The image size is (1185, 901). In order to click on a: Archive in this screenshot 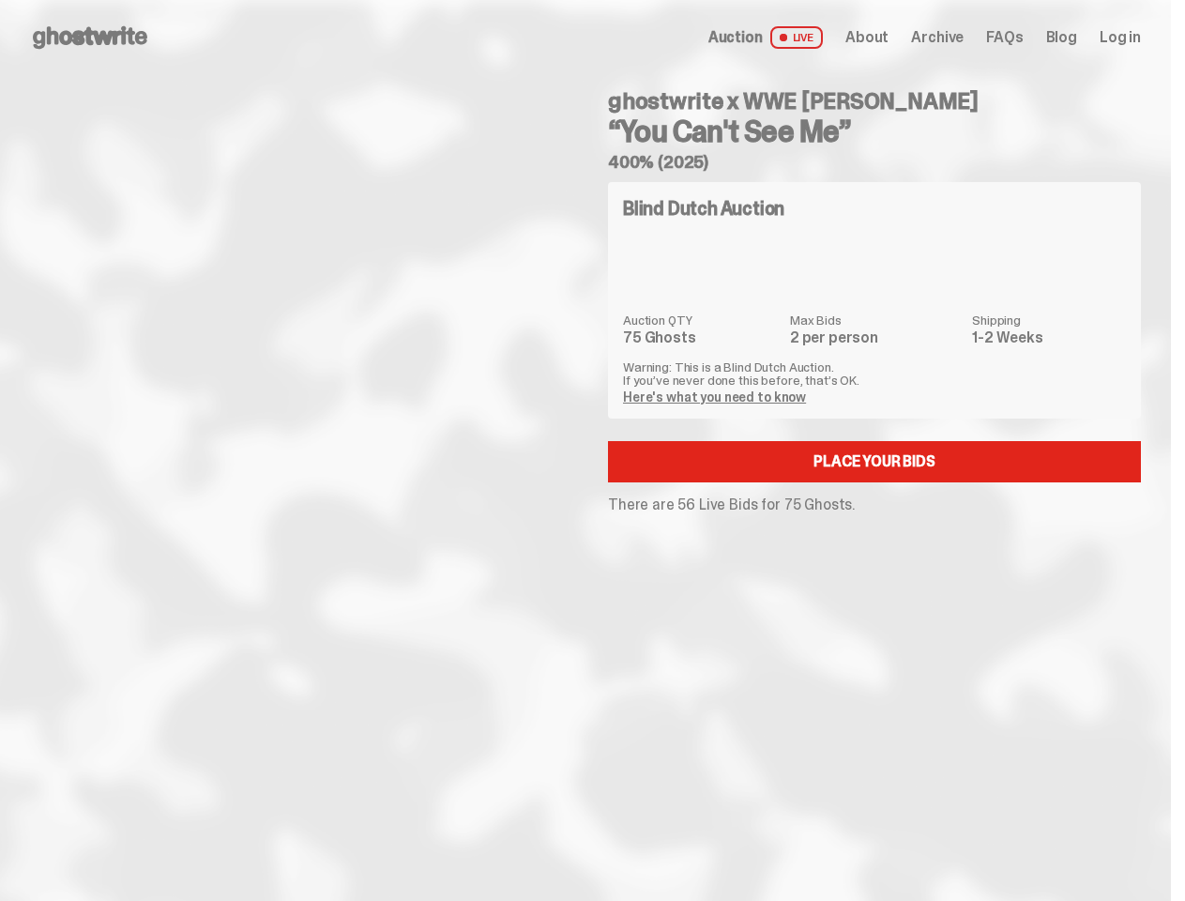, I will do `click(938, 38)`.